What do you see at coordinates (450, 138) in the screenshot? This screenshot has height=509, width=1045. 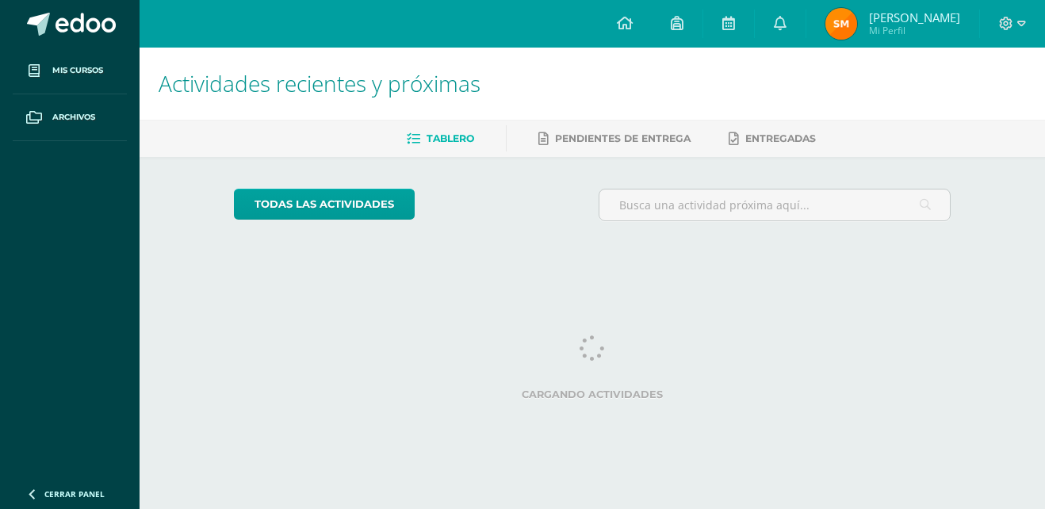 I see `span: Tablero` at bounding box center [450, 138].